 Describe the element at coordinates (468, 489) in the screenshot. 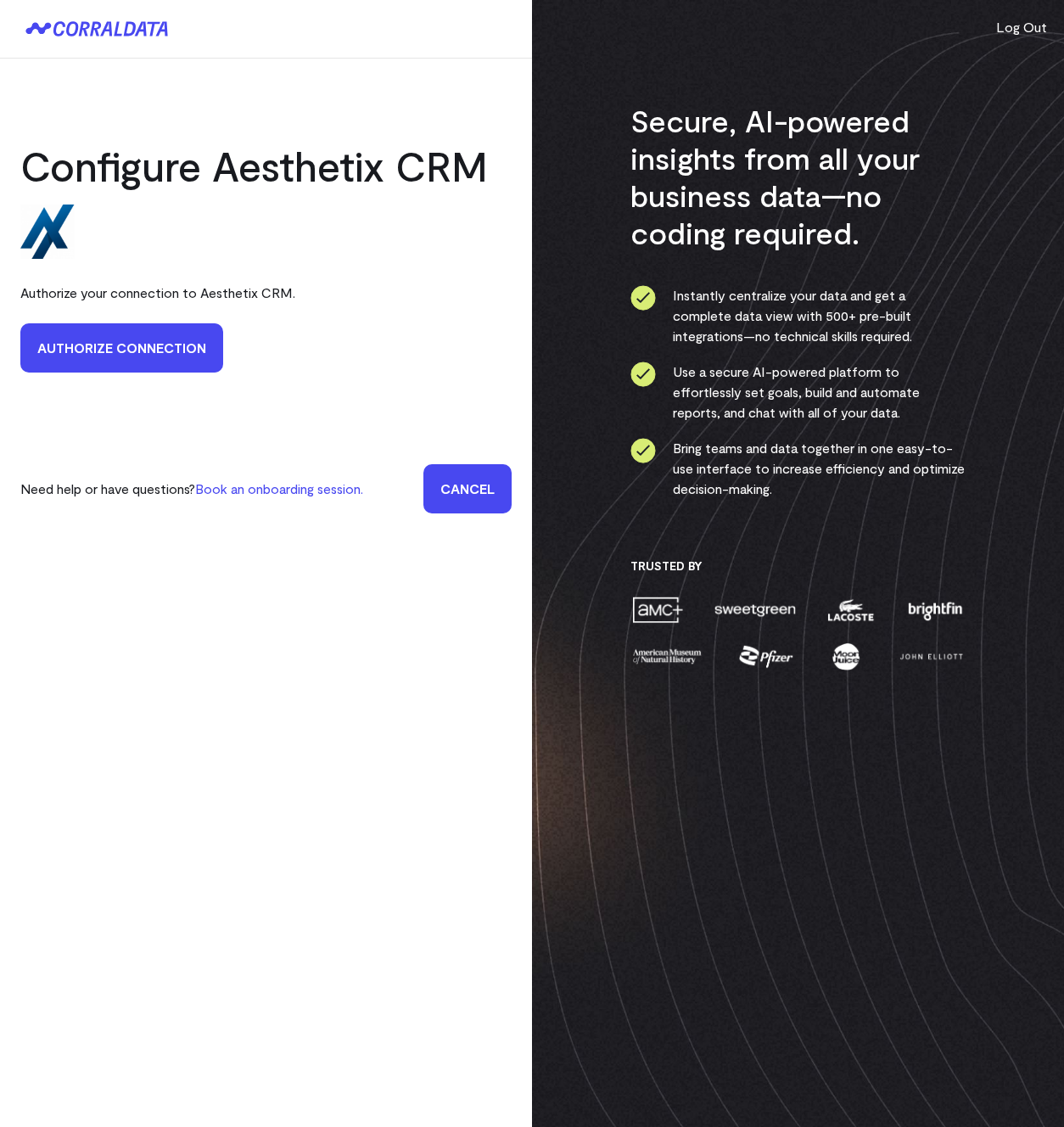

I see `a: Cancel` at that location.